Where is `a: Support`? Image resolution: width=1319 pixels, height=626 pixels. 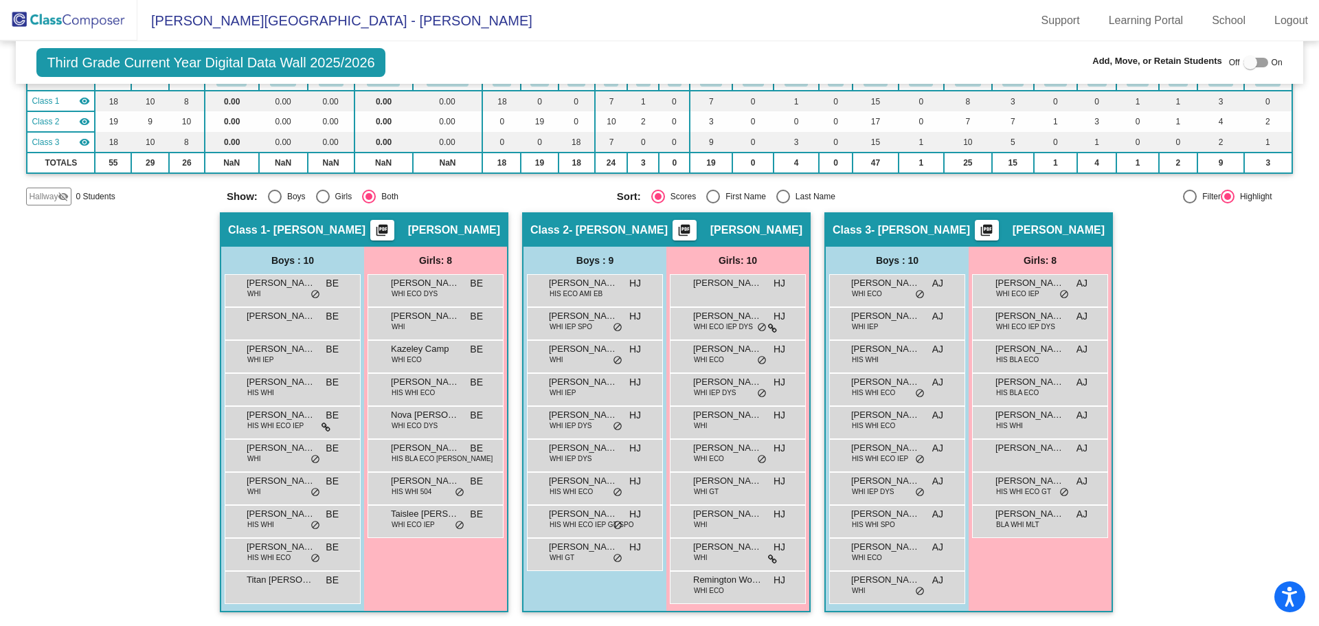 a: Support is located at coordinates (1061, 21).